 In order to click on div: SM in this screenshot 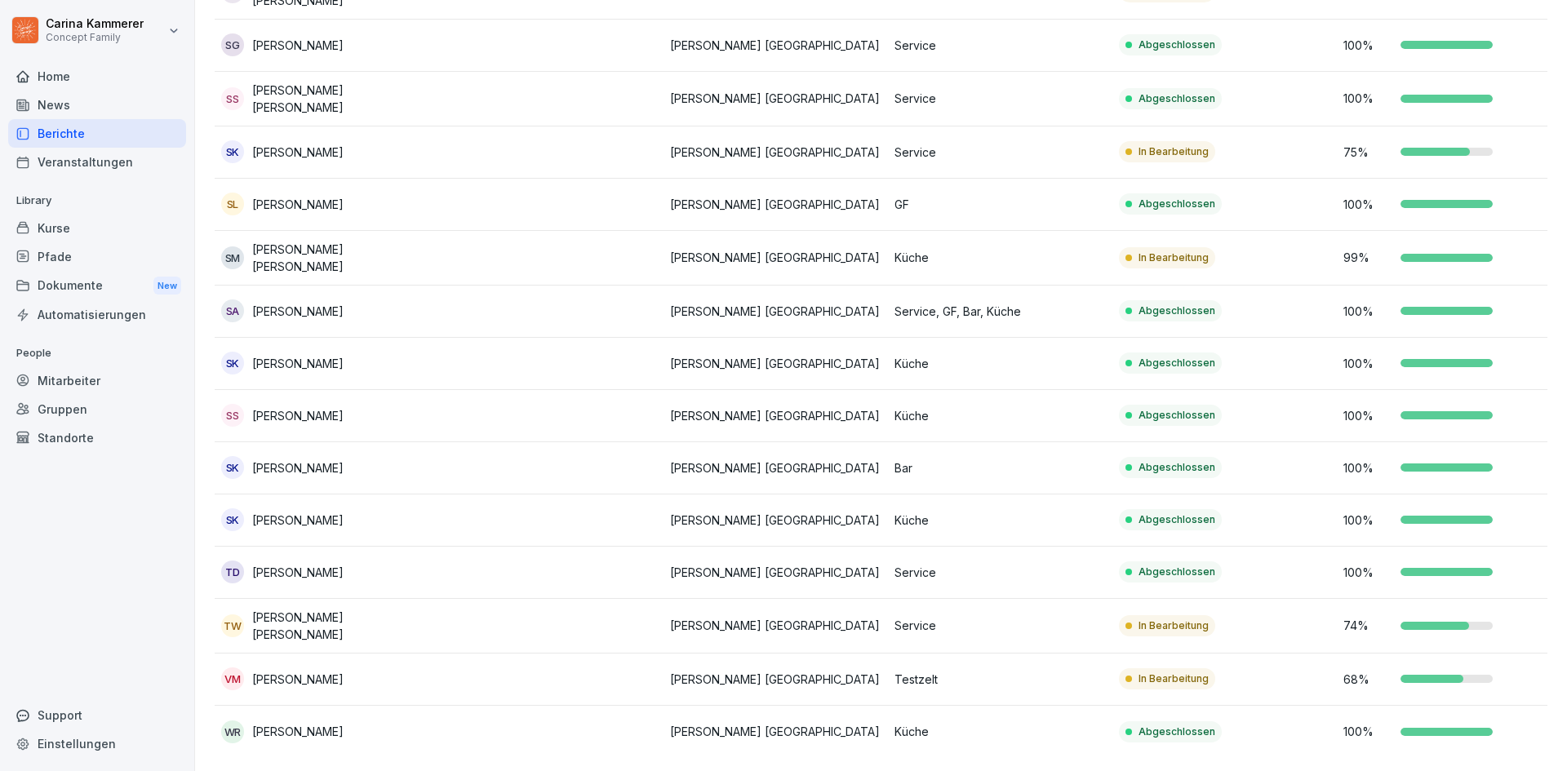, I will do `click(233, 258)`.